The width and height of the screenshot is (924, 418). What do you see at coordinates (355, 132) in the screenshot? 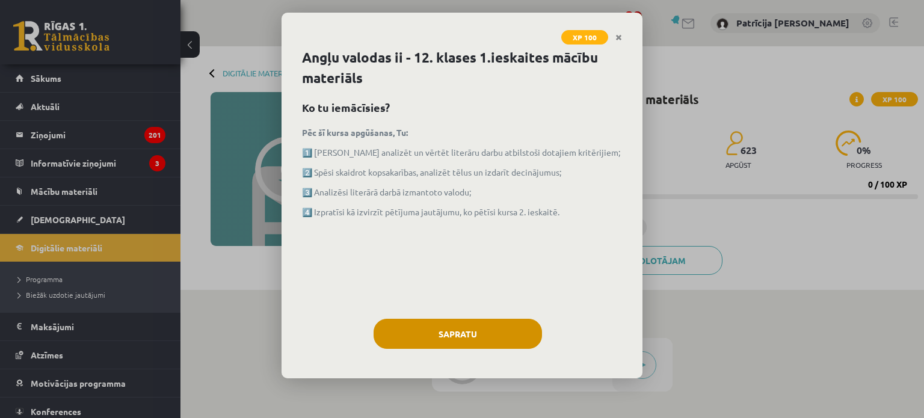
I see `strong: Pēc šī kursa apgūšanas, Tu:` at bounding box center [355, 132].